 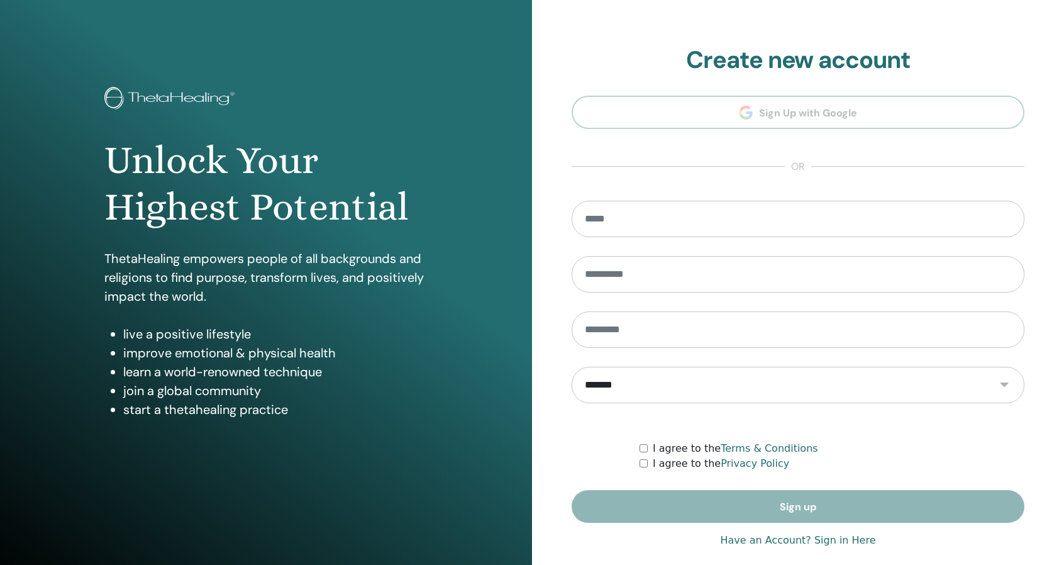 What do you see at coordinates (275, 372) in the screenshot?
I see `li: learn a world-renowned technique` at bounding box center [275, 372].